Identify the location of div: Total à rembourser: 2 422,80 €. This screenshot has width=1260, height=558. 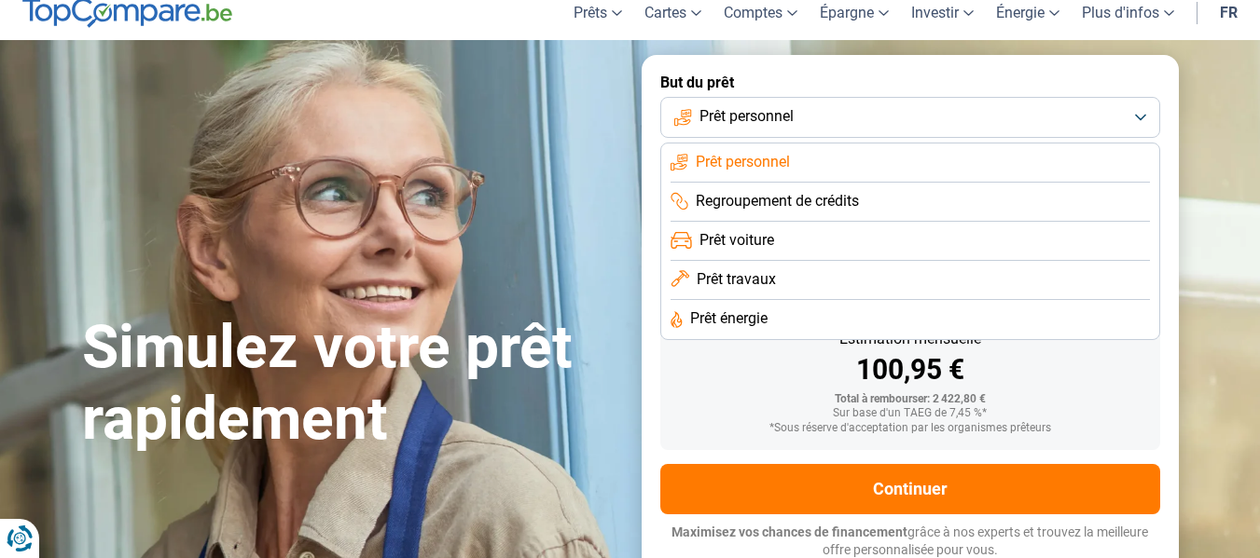
(910, 400).